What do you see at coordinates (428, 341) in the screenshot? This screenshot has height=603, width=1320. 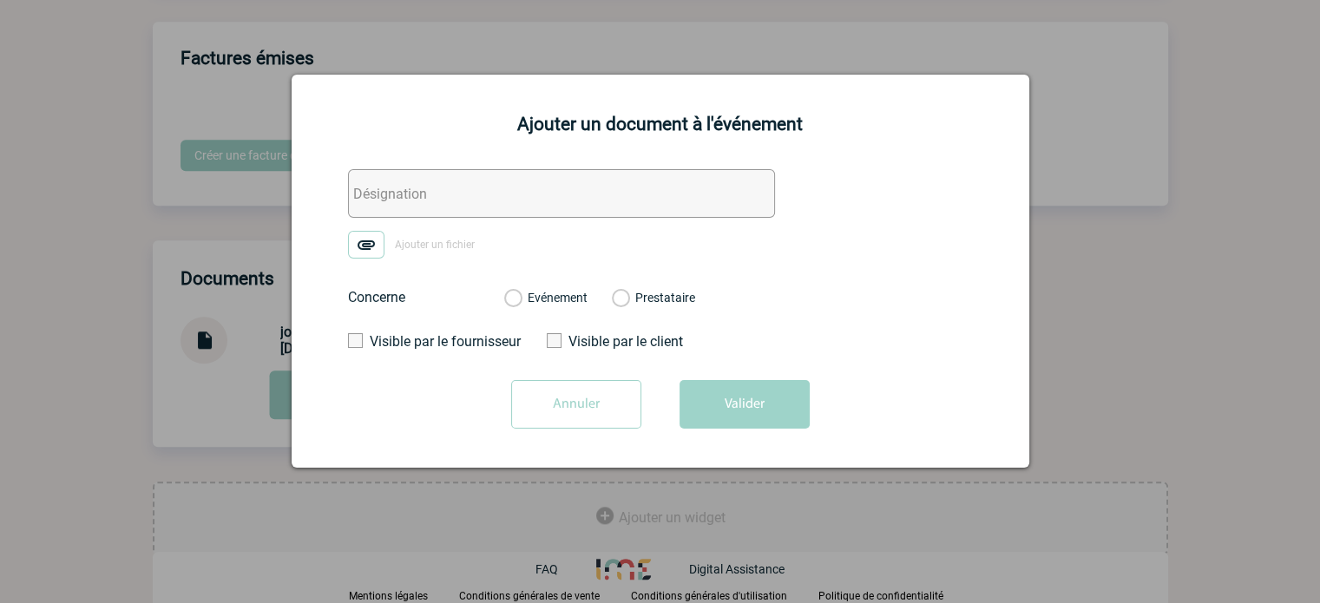 I see `label: Visible par le fournisseur` at bounding box center [428, 341].